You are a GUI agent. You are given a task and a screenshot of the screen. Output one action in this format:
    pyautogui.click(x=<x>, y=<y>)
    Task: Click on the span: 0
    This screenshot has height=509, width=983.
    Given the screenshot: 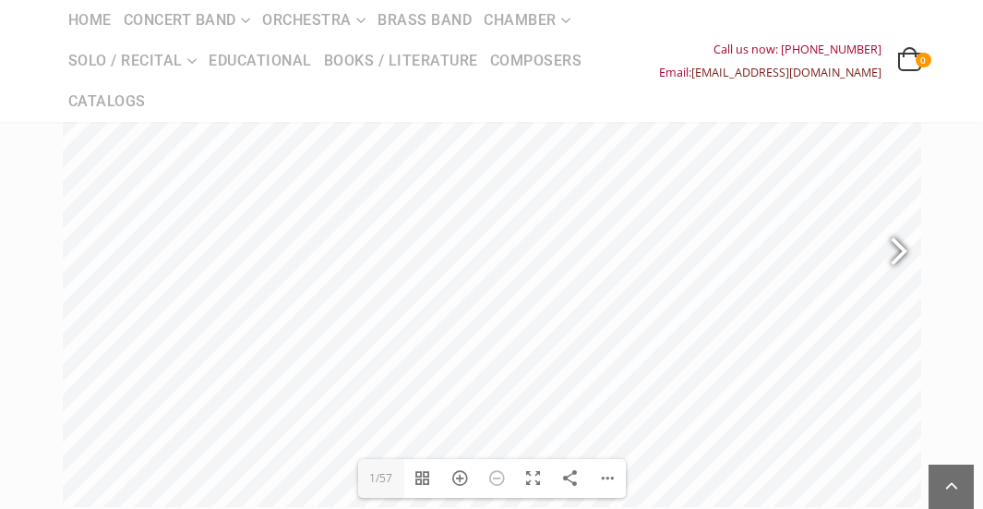 What is the action you would take?
    pyautogui.click(x=923, y=60)
    